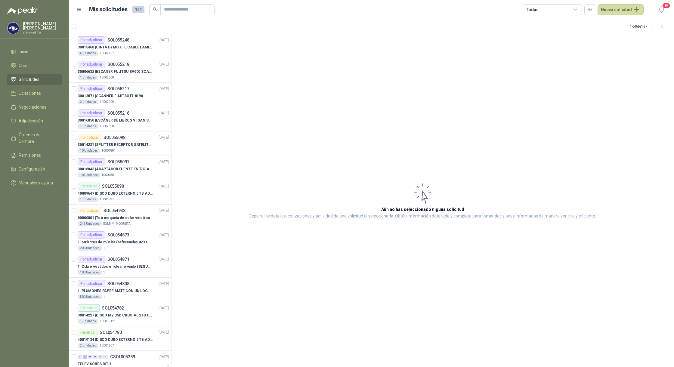  Describe the element at coordinates (107, 200) in the screenshot. I see `p: 10001991` at that location.